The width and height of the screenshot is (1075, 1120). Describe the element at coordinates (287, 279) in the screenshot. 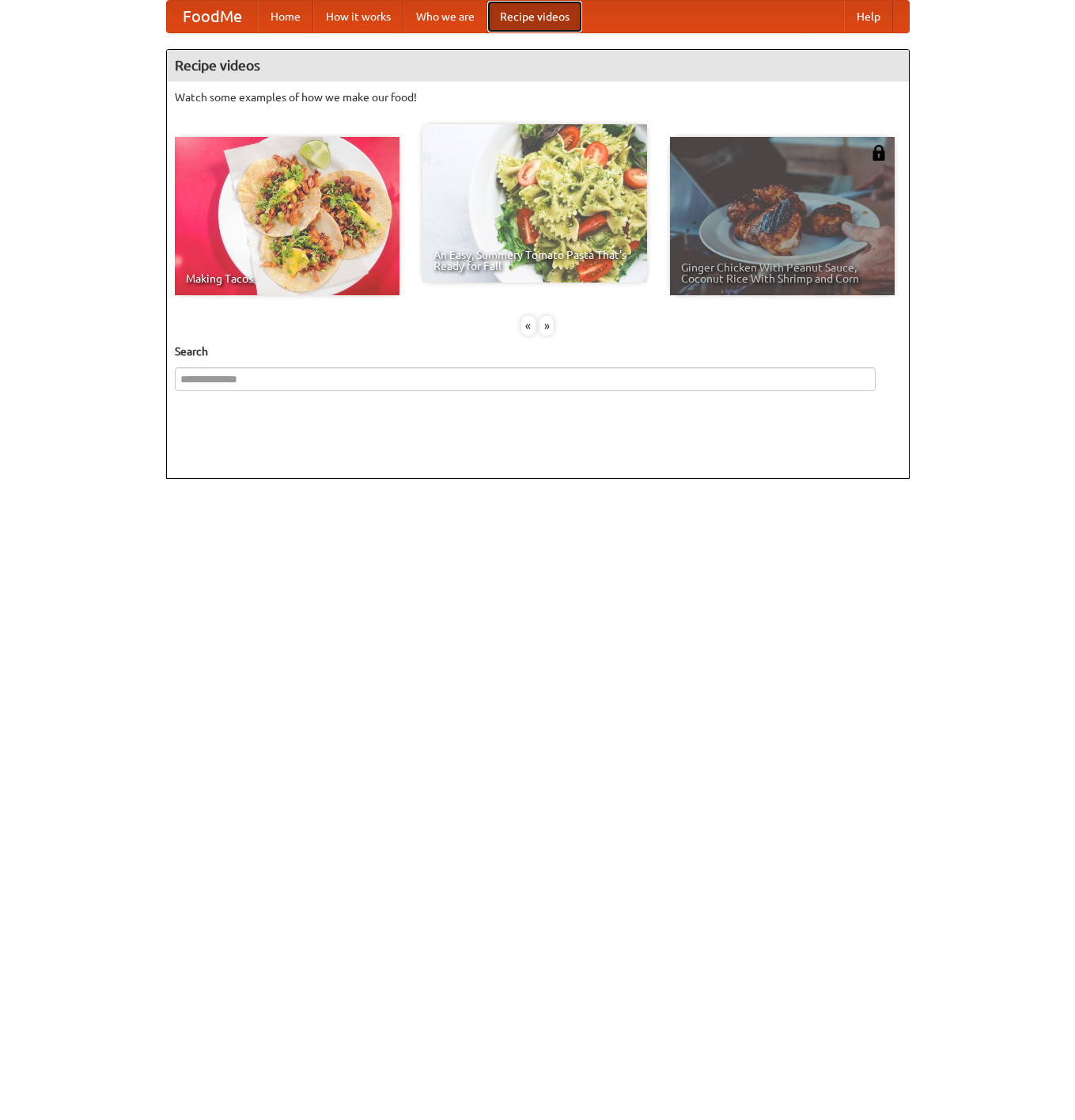

I see `span: Making Tacos` at that location.